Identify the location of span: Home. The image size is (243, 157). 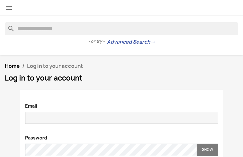
(12, 66).